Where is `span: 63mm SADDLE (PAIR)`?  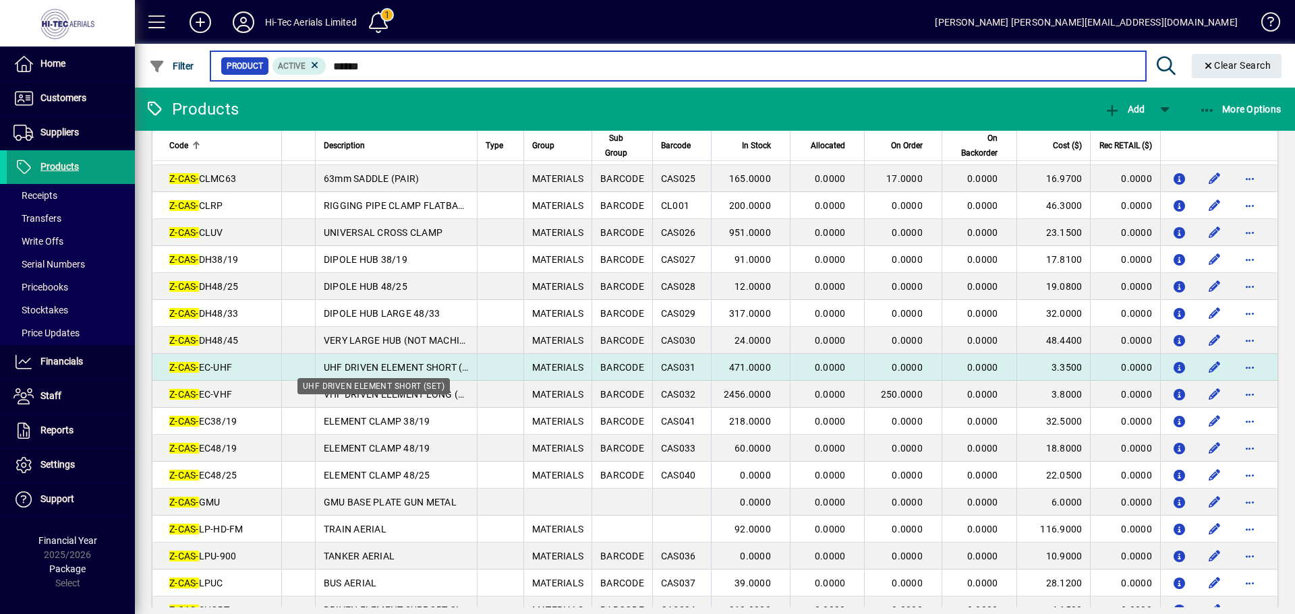
span: 63mm SADDLE (PAIR) is located at coordinates (372, 179).